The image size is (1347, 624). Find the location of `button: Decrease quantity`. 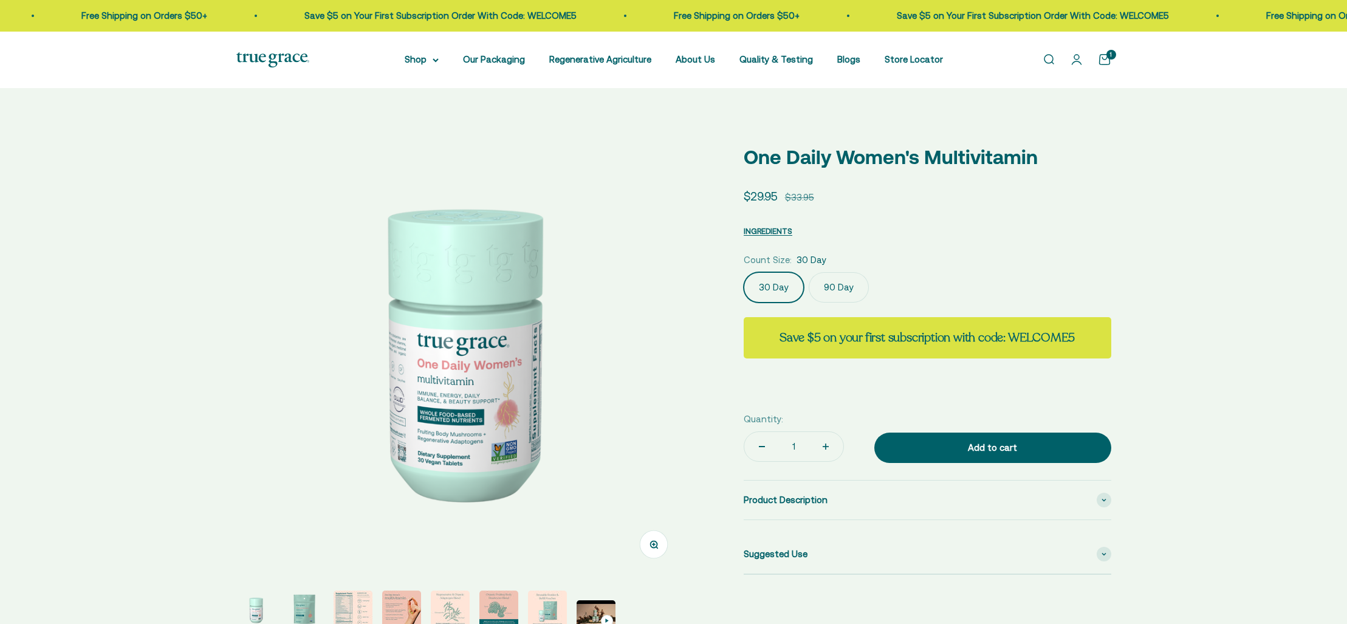

button: Decrease quantity is located at coordinates (762, 447).